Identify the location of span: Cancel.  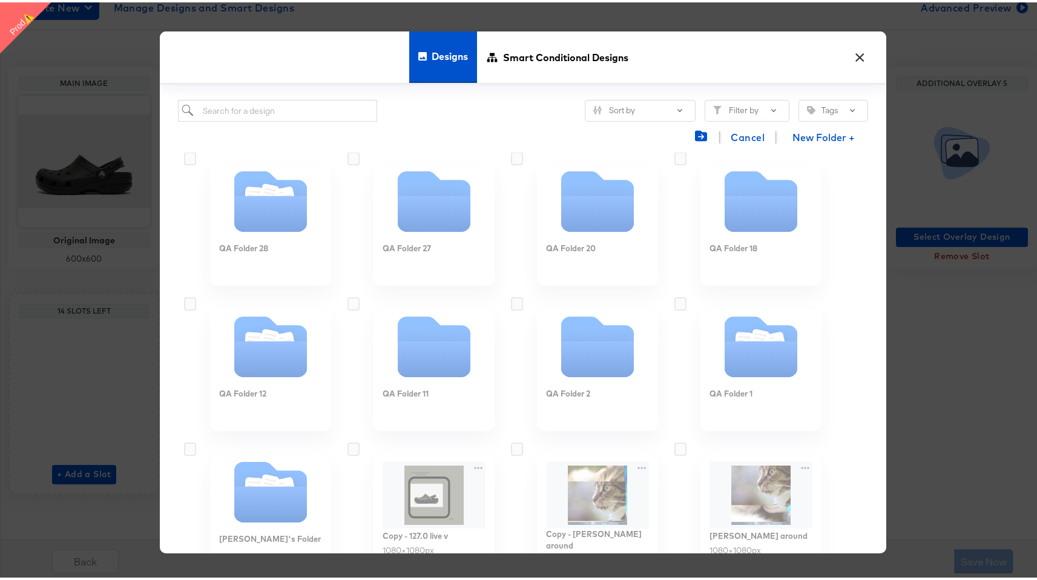
(748, 135).